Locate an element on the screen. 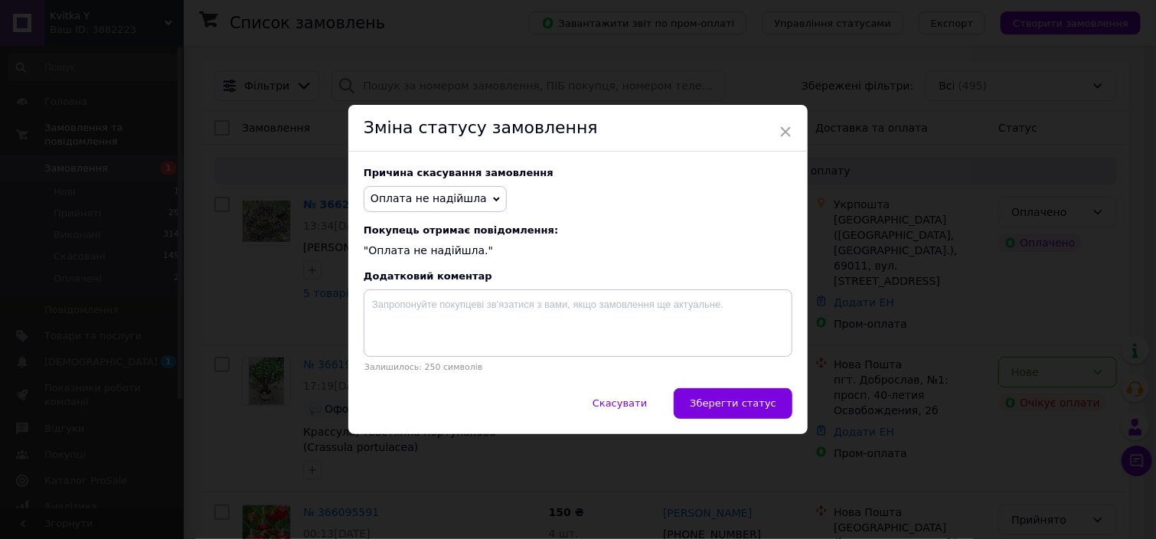  span: Зберегти статус is located at coordinates (733, 403).